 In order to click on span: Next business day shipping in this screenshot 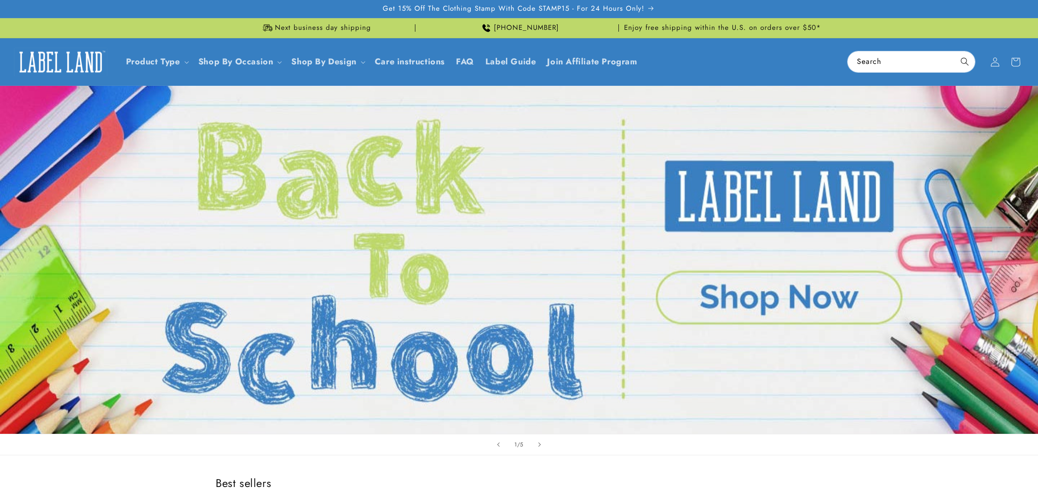, I will do `click(323, 28)`.